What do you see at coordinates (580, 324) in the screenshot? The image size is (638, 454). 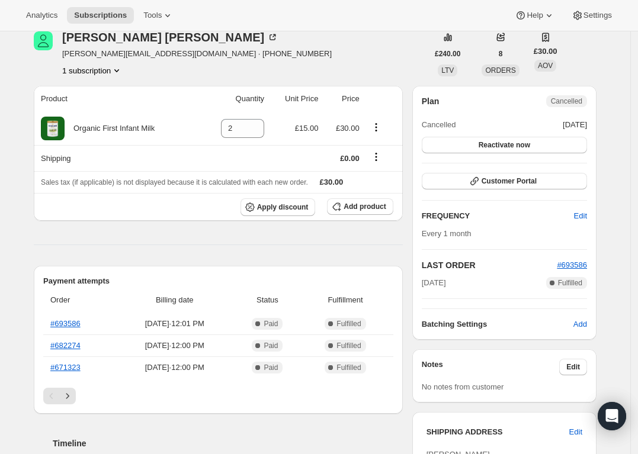 I see `span: Add` at bounding box center [580, 324].